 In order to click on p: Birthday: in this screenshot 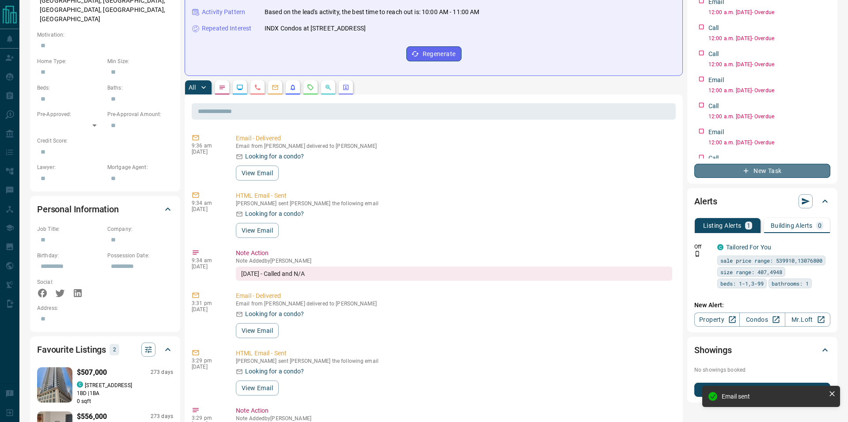, I will do `click(70, 256)`.